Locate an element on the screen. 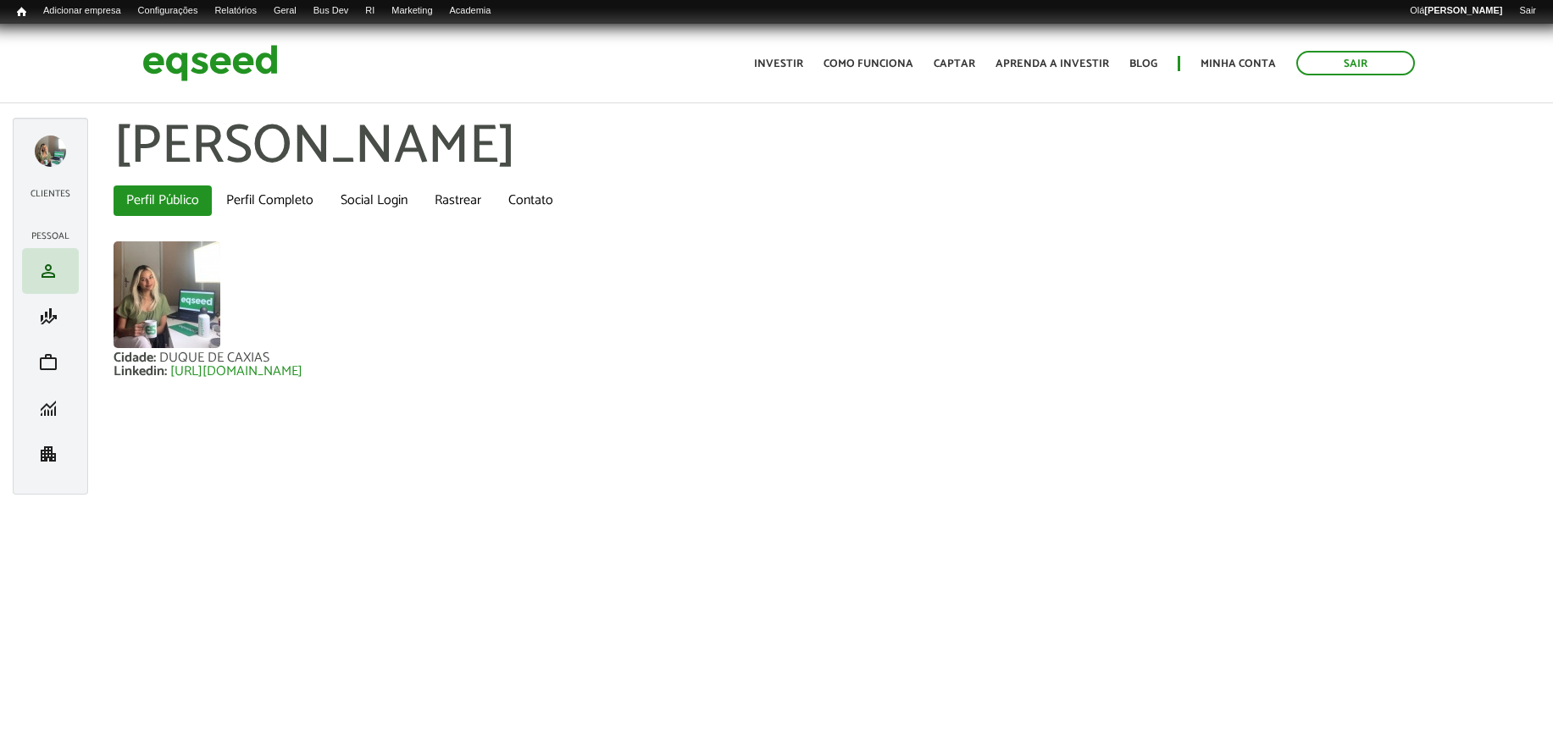  a: Expandir menu is located at coordinates (50, 151).